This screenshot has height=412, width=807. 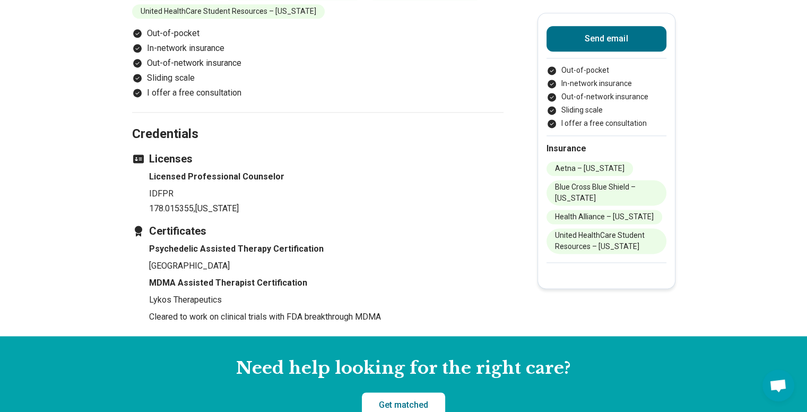 What do you see at coordinates (403, 368) in the screenshot?
I see `h2: Need help looking for the right care?` at bounding box center [403, 368].